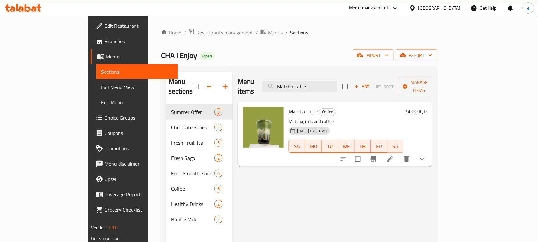 The height and width of the screenshot is (242, 538). I want to click on button: WE, so click(346, 146).